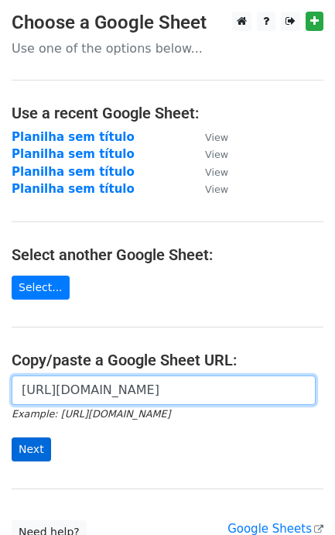  Describe the element at coordinates (167, 113) in the screenshot. I see `h4: Use a recent Google Sheet:` at that location.